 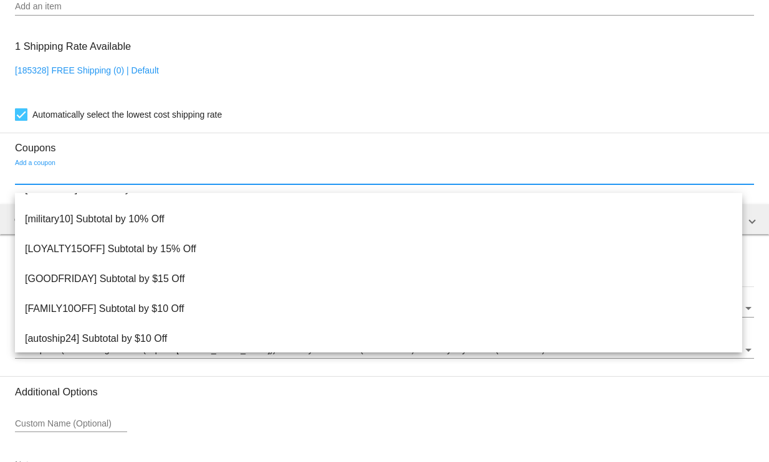 I want to click on input: Add an item, so click(x=384, y=7).